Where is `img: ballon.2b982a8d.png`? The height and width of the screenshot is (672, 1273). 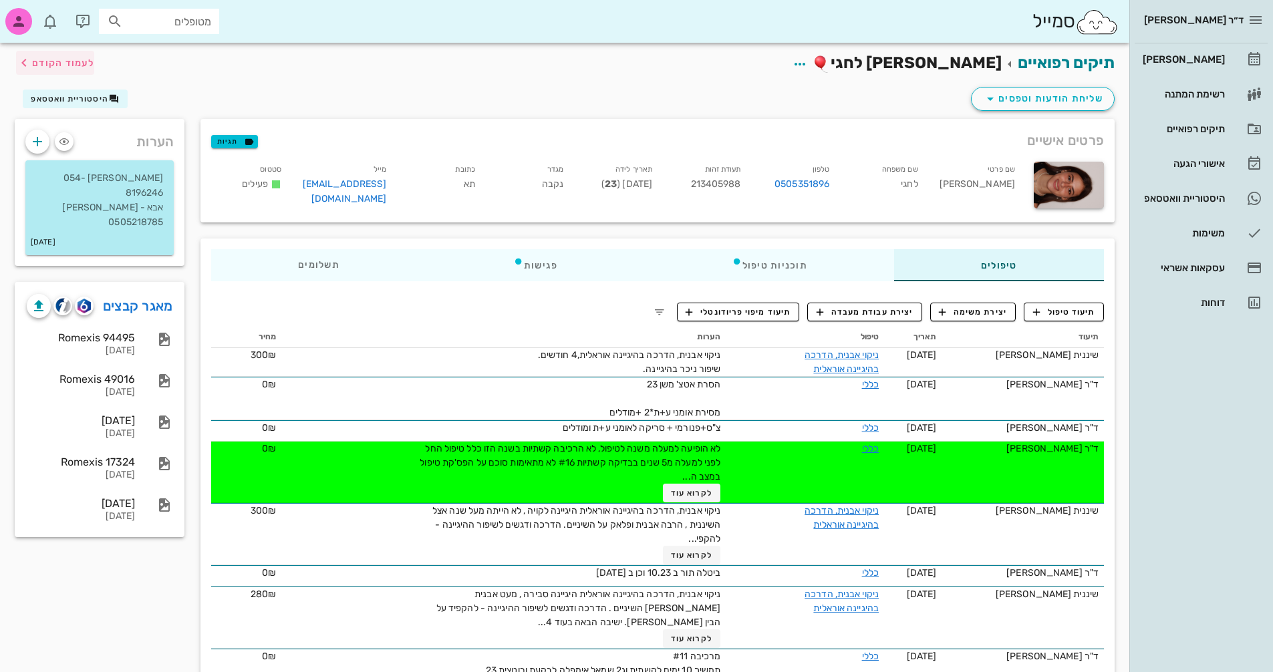 img: ballon.2b982a8d.png is located at coordinates (822, 64).